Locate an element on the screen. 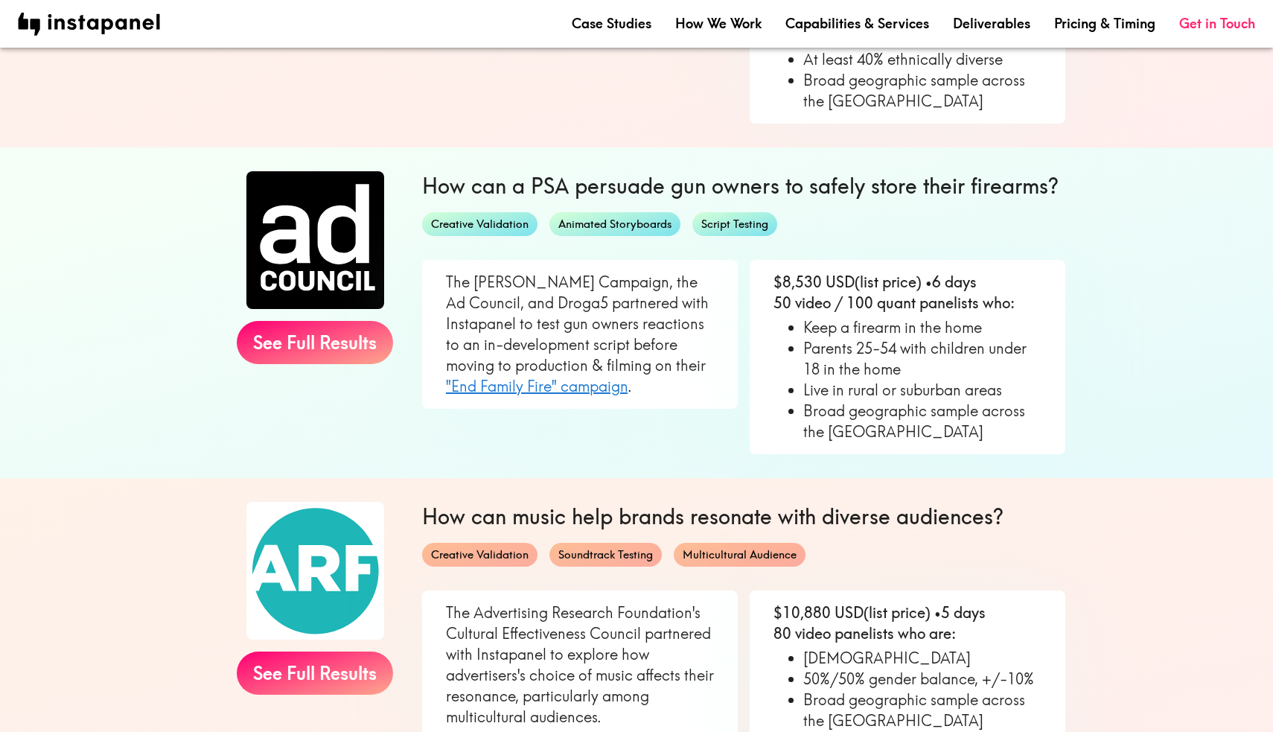 This screenshot has width=1273, height=732. img: ARF logo is located at coordinates (315, 570).